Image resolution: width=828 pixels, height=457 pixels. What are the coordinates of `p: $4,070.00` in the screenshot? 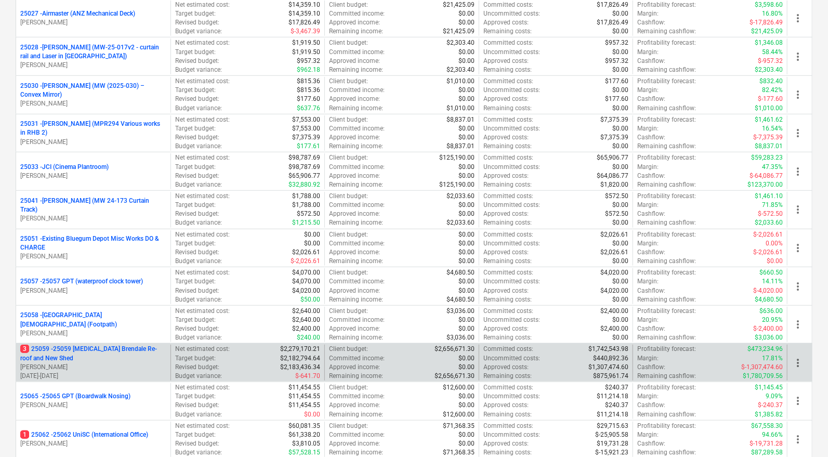 It's located at (306, 272).